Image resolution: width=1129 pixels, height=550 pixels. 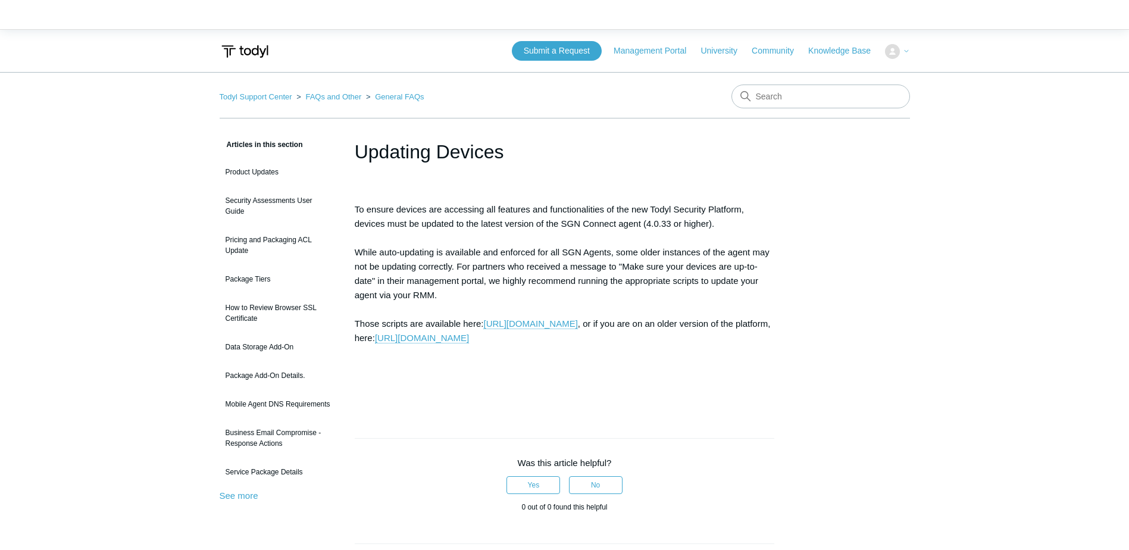 I want to click on span: 0 out of 0 found this helpful, so click(x=564, y=507).